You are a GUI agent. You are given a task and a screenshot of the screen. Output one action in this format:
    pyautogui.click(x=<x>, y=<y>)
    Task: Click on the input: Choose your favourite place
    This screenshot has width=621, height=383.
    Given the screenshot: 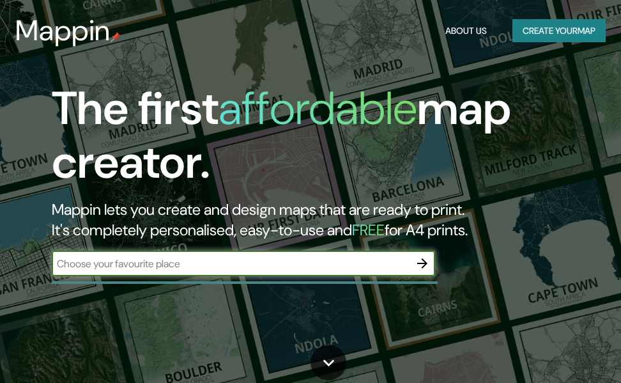 What is the action you would take?
    pyautogui.click(x=231, y=263)
    